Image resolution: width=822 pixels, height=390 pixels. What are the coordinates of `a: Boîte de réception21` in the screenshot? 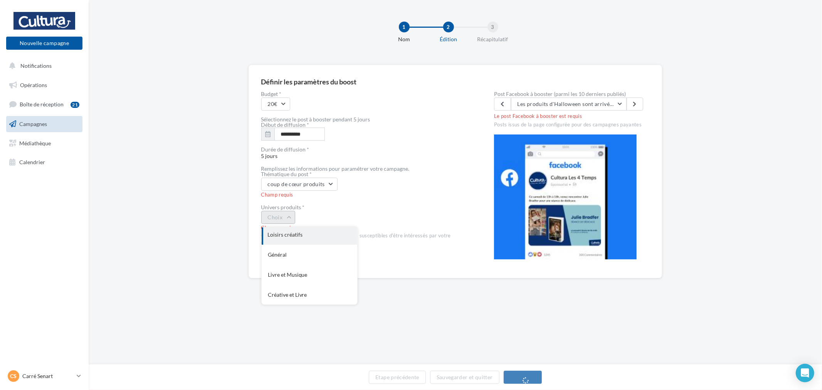 It's located at (44, 104).